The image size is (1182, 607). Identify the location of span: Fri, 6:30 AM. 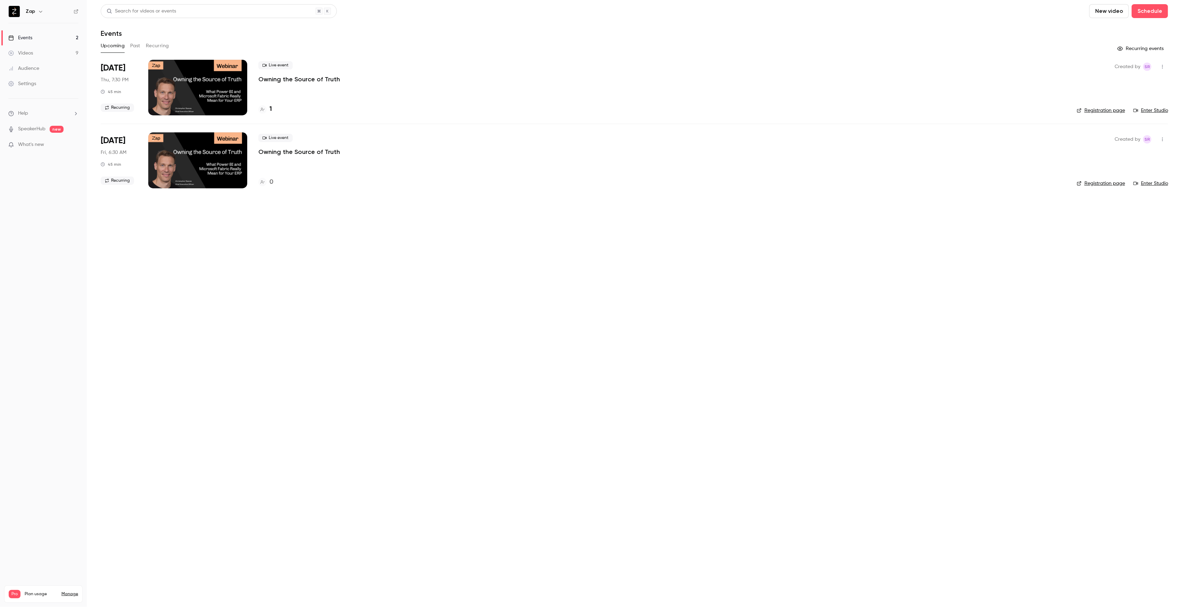
(114, 152).